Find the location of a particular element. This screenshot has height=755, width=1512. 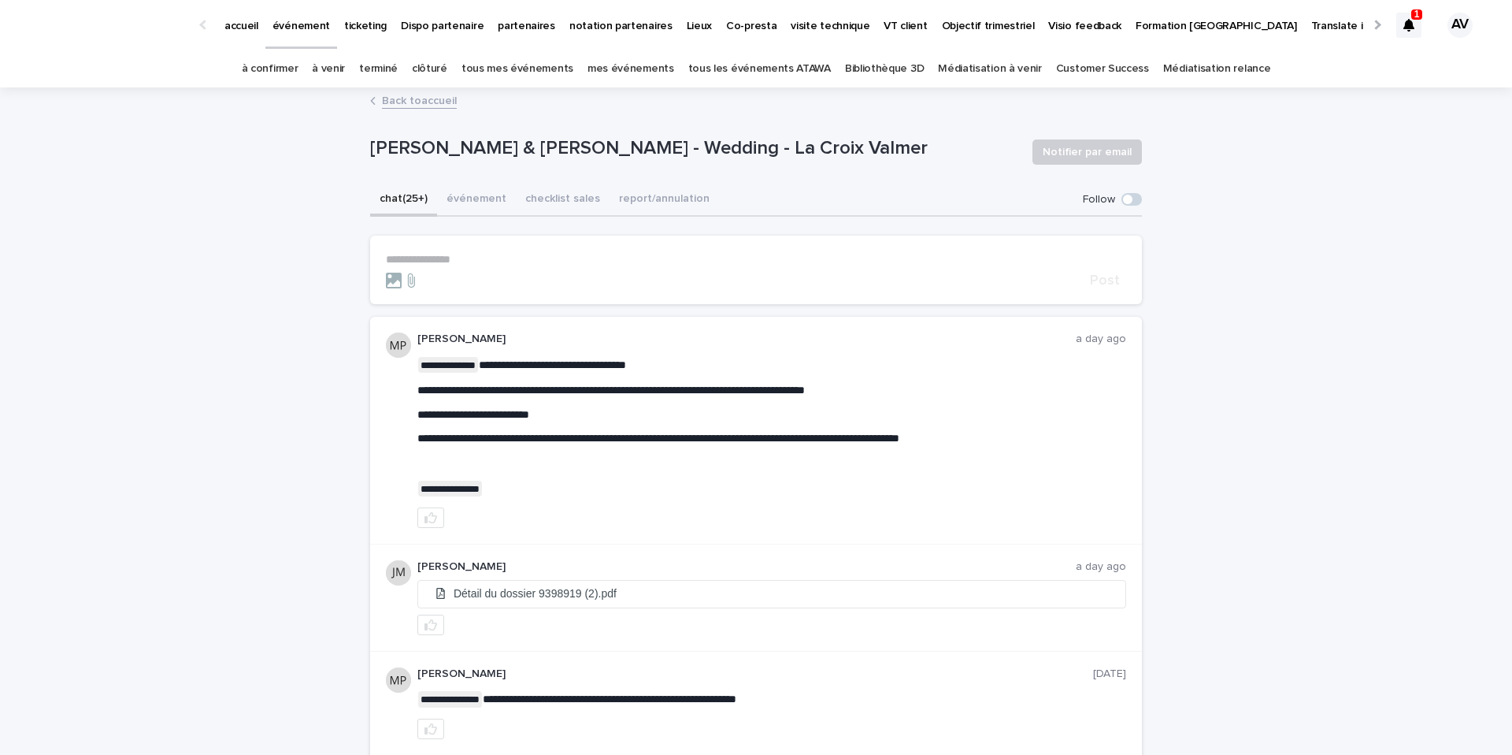

a: mes événements is located at coordinates (631, 69).